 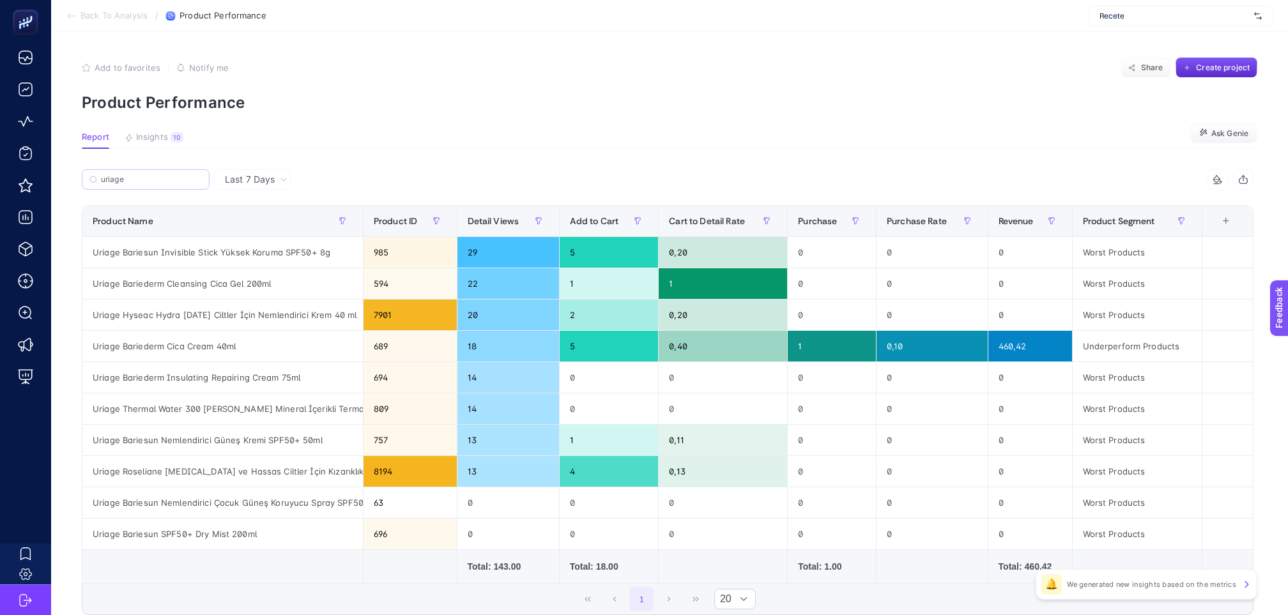 What do you see at coordinates (222, 503) in the screenshot?
I see `div: Uriage Bariesun Nemlendirici Çocuk Güneş Koruyucu Spray SPF50+ 200ml` at bounding box center [222, 503].